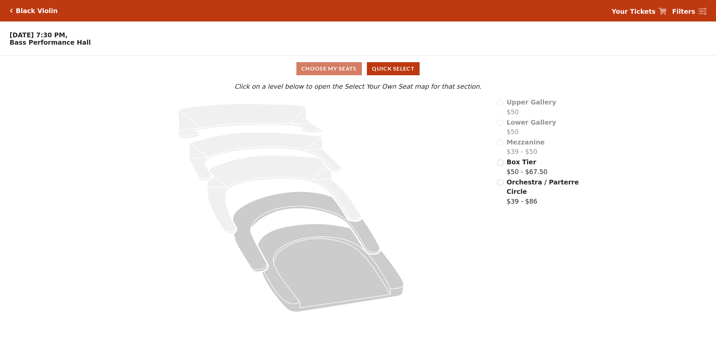 The height and width of the screenshot is (340, 716). What do you see at coordinates (37, 11) in the screenshot?
I see `h5: Black Violin` at bounding box center [37, 11].